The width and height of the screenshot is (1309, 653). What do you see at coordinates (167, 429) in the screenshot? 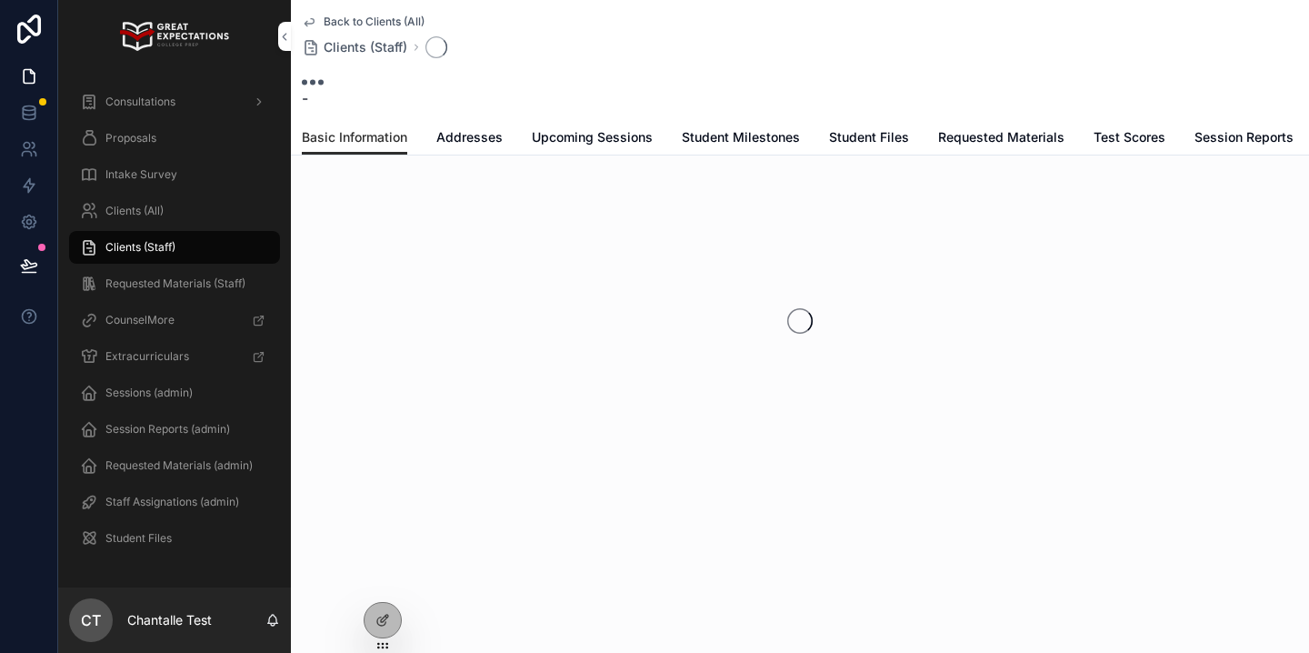
I see `span: Session Reports (admin)` at bounding box center [167, 429].